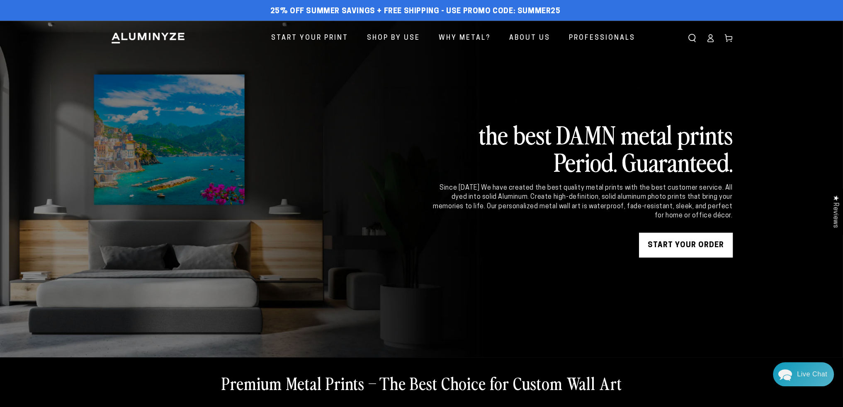 The width and height of the screenshot is (843, 407). I want to click on div: Chat widget toggle, so click(803, 375).